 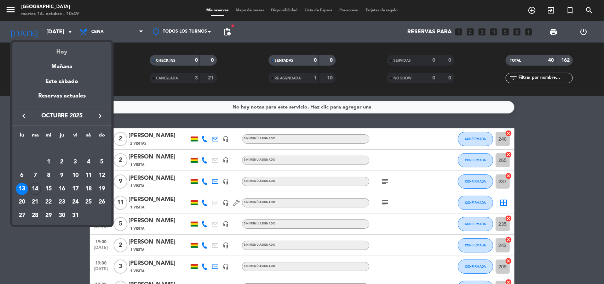 I want to click on button: keyboard_arrow_left, so click(x=24, y=116).